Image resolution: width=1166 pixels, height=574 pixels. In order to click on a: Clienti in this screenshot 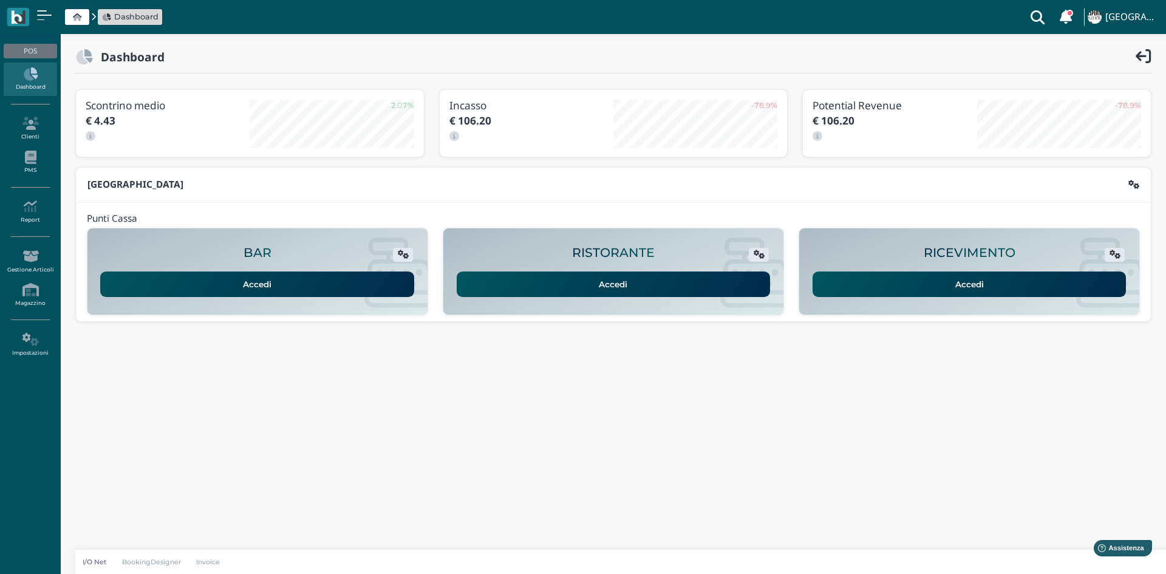, I will do `click(30, 128)`.